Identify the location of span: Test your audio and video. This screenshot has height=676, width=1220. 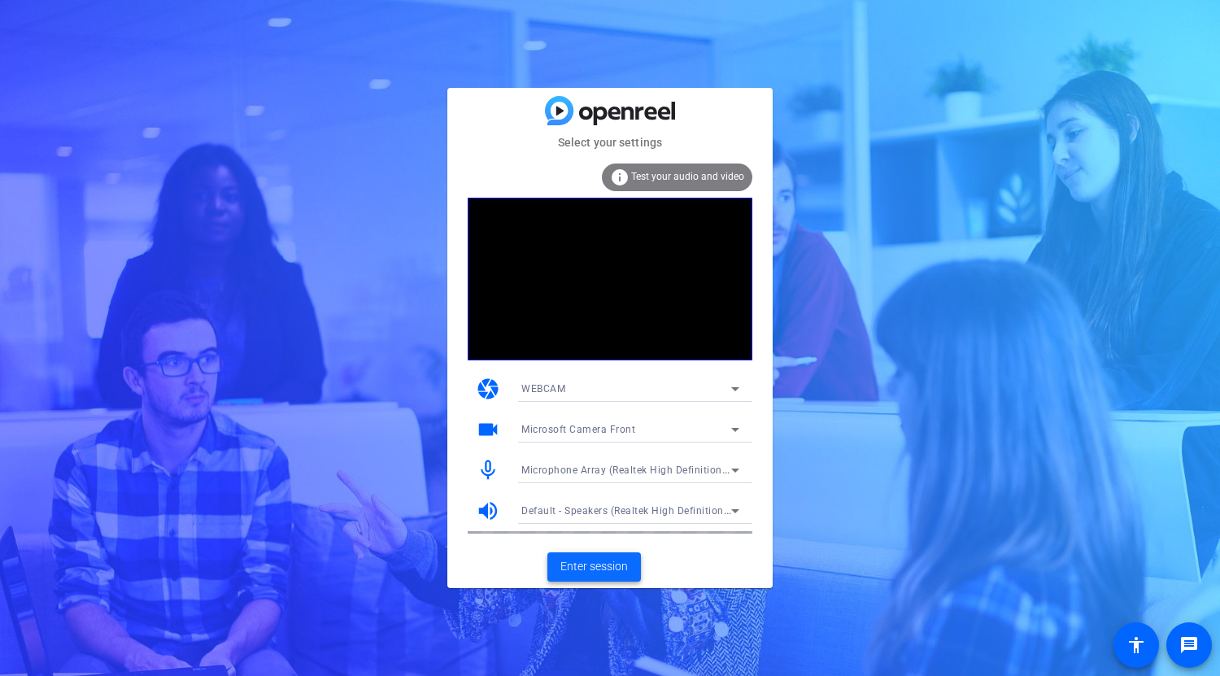
(687, 177).